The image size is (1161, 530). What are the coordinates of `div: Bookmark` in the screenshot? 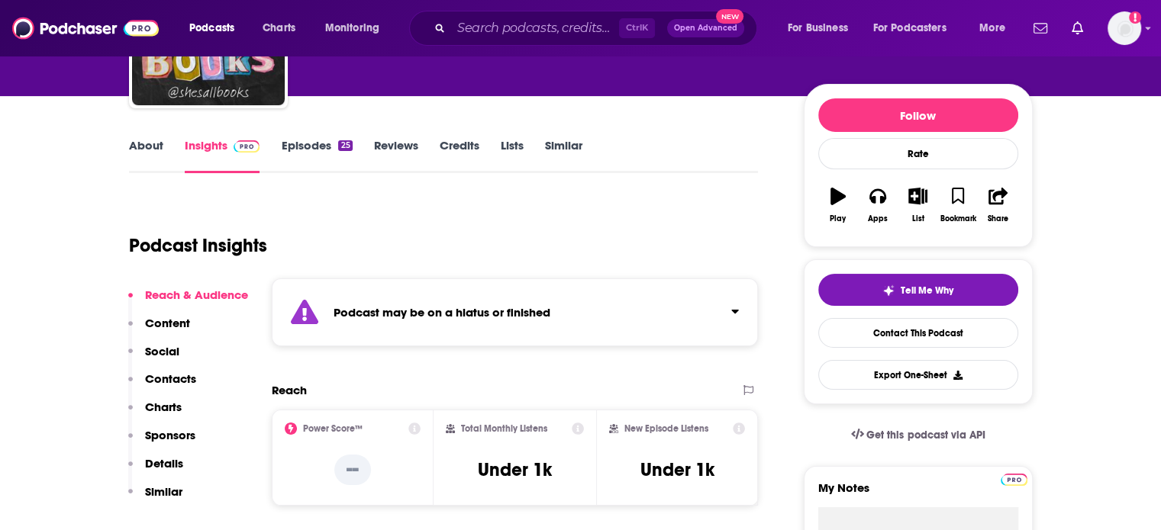 It's located at (957, 219).